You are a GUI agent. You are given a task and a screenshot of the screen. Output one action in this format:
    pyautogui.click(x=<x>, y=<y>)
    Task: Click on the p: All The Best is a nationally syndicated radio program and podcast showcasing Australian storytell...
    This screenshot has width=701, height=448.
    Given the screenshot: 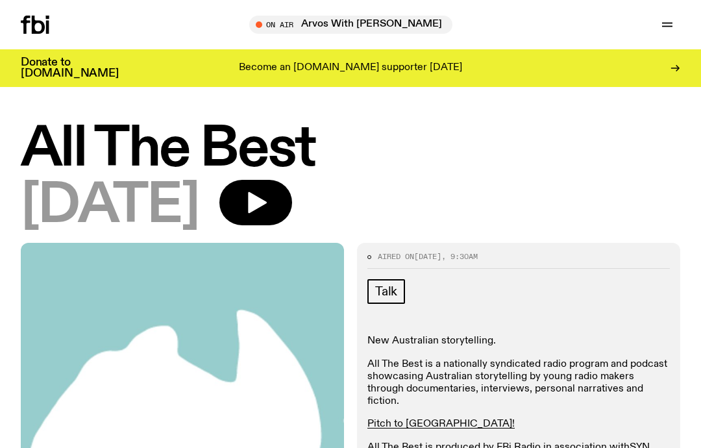 What is the action you would take?
    pyautogui.click(x=519, y=383)
    